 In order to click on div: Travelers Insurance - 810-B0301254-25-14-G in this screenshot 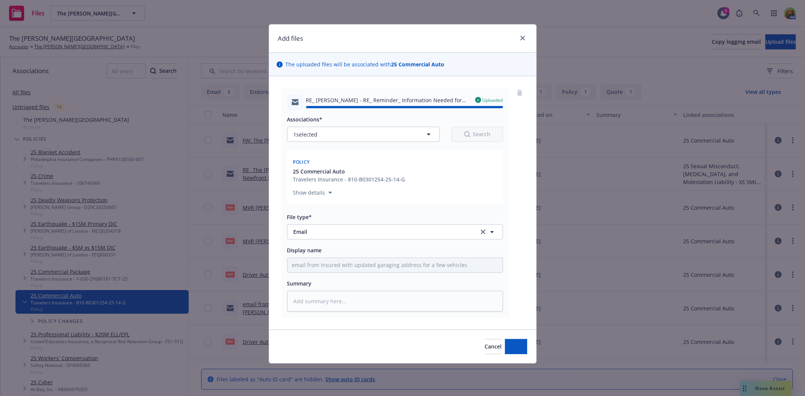, I will do `click(349, 179)`.